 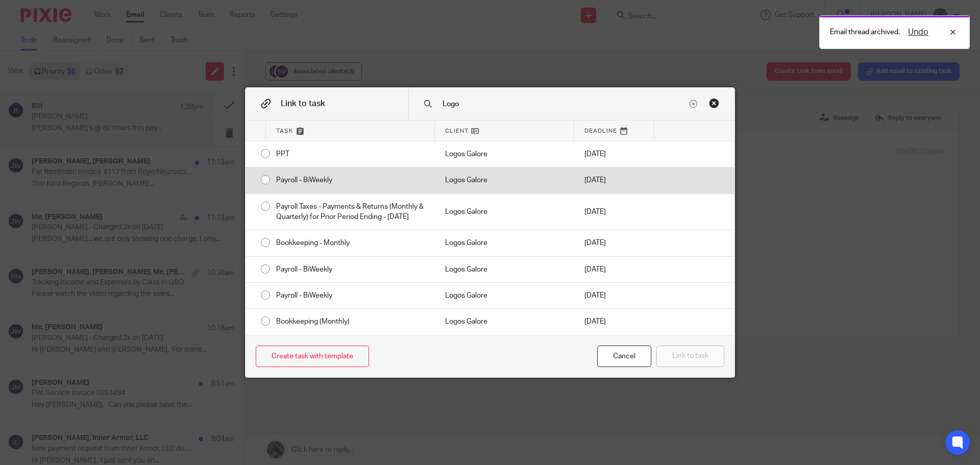 What do you see at coordinates (918, 32) in the screenshot?
I see `button: Undo` at bounding box center [918, 32].